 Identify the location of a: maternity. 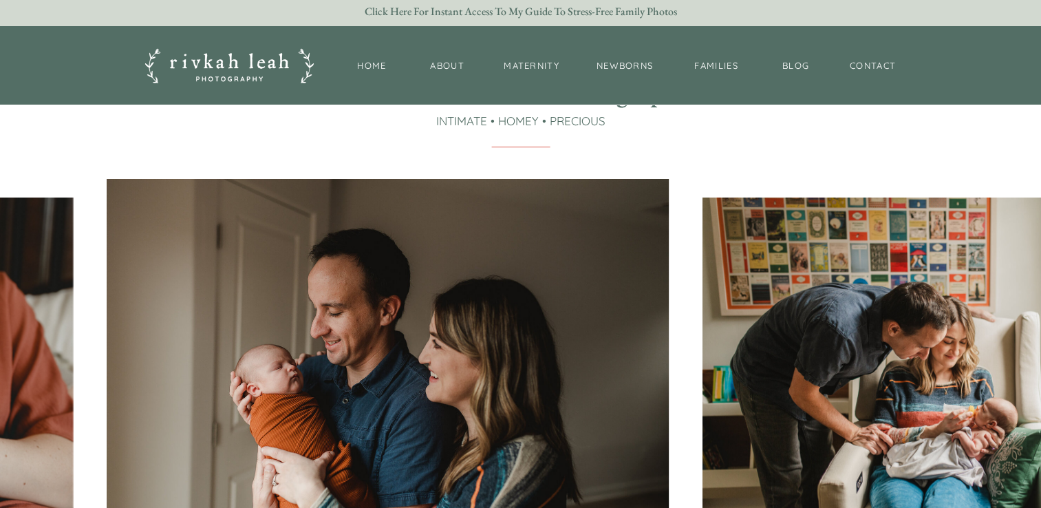
(532, 66).